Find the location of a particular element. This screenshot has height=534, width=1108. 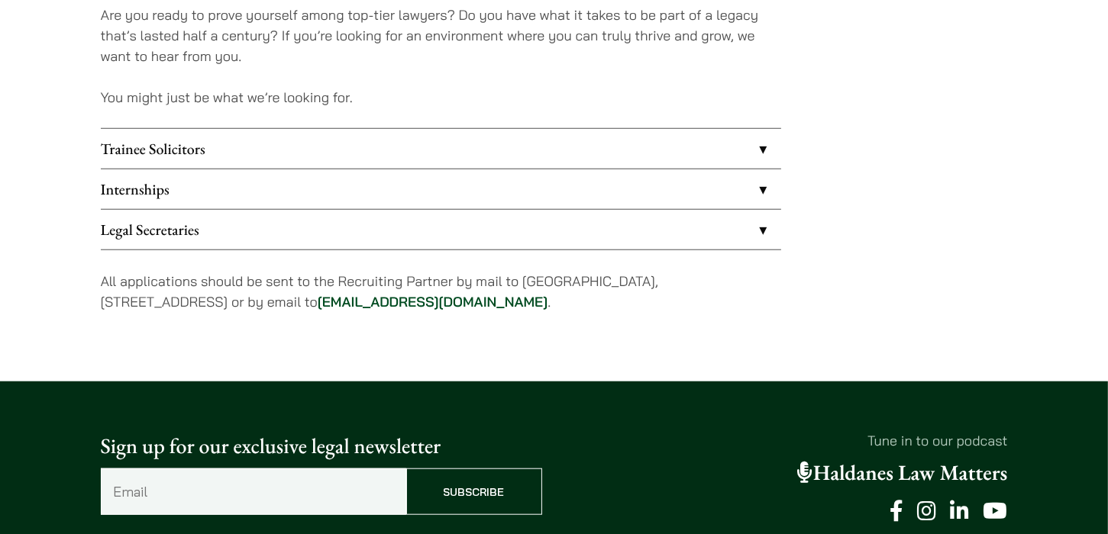

p: You might just be what we’re looking for. is located at coordinates (441, 97).